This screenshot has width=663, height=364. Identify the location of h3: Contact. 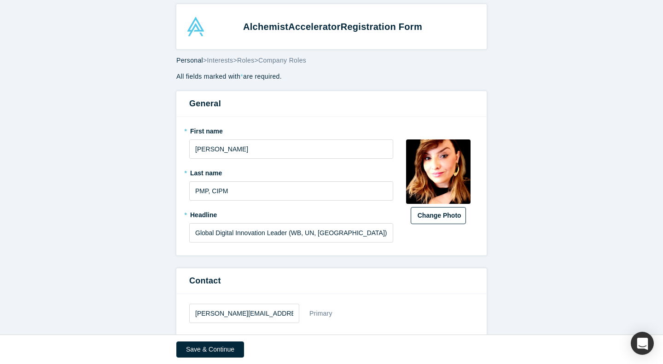
(331, 281).